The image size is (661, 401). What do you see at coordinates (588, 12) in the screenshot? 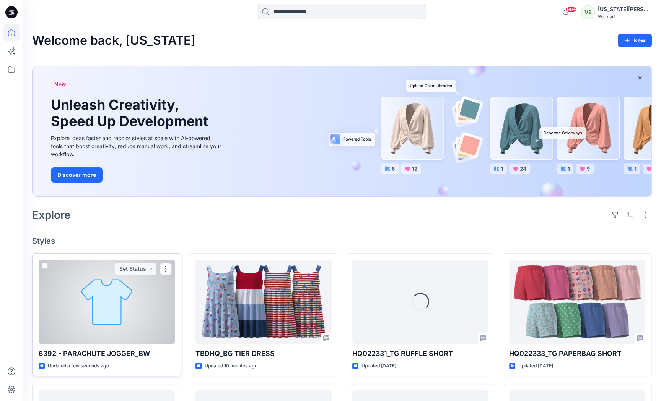
I see `div: VE` at bounding box center [588, 12].